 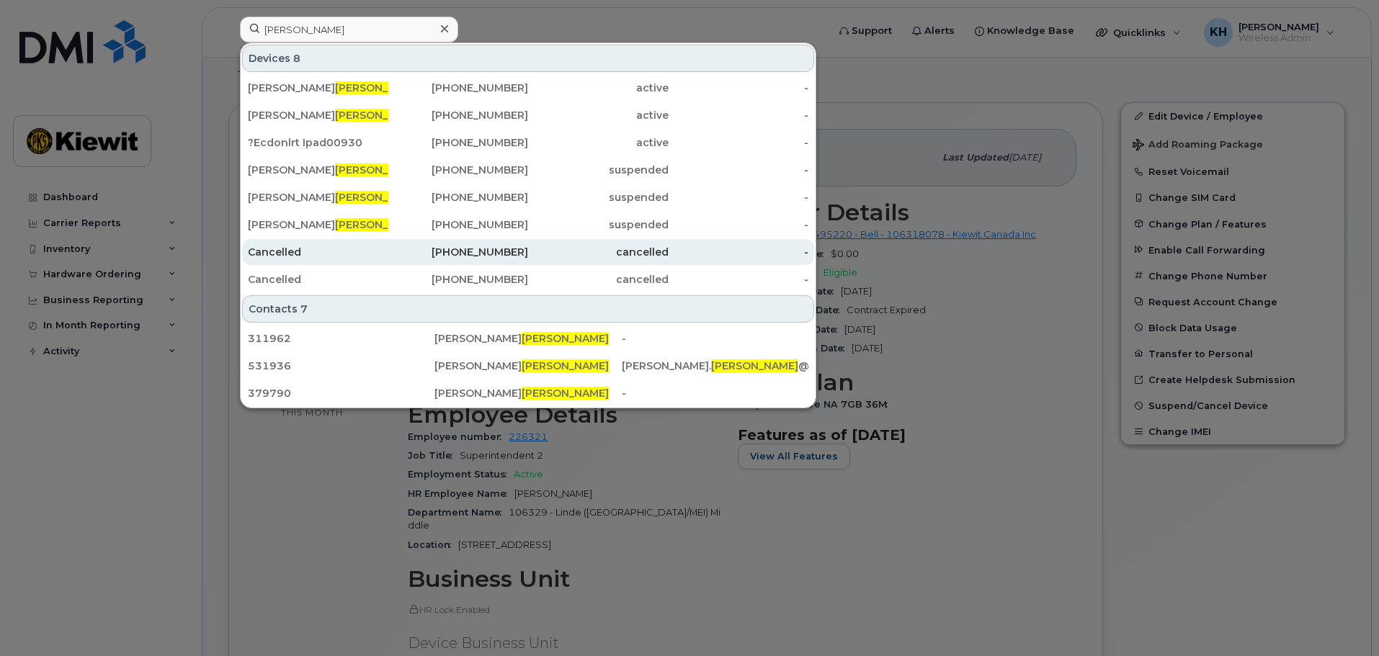 What do you see at coordinates (318, 143) in the screenshot?
I see `div: ?Ecdonlrt Ipad00930` at bounding box center [318, 143].